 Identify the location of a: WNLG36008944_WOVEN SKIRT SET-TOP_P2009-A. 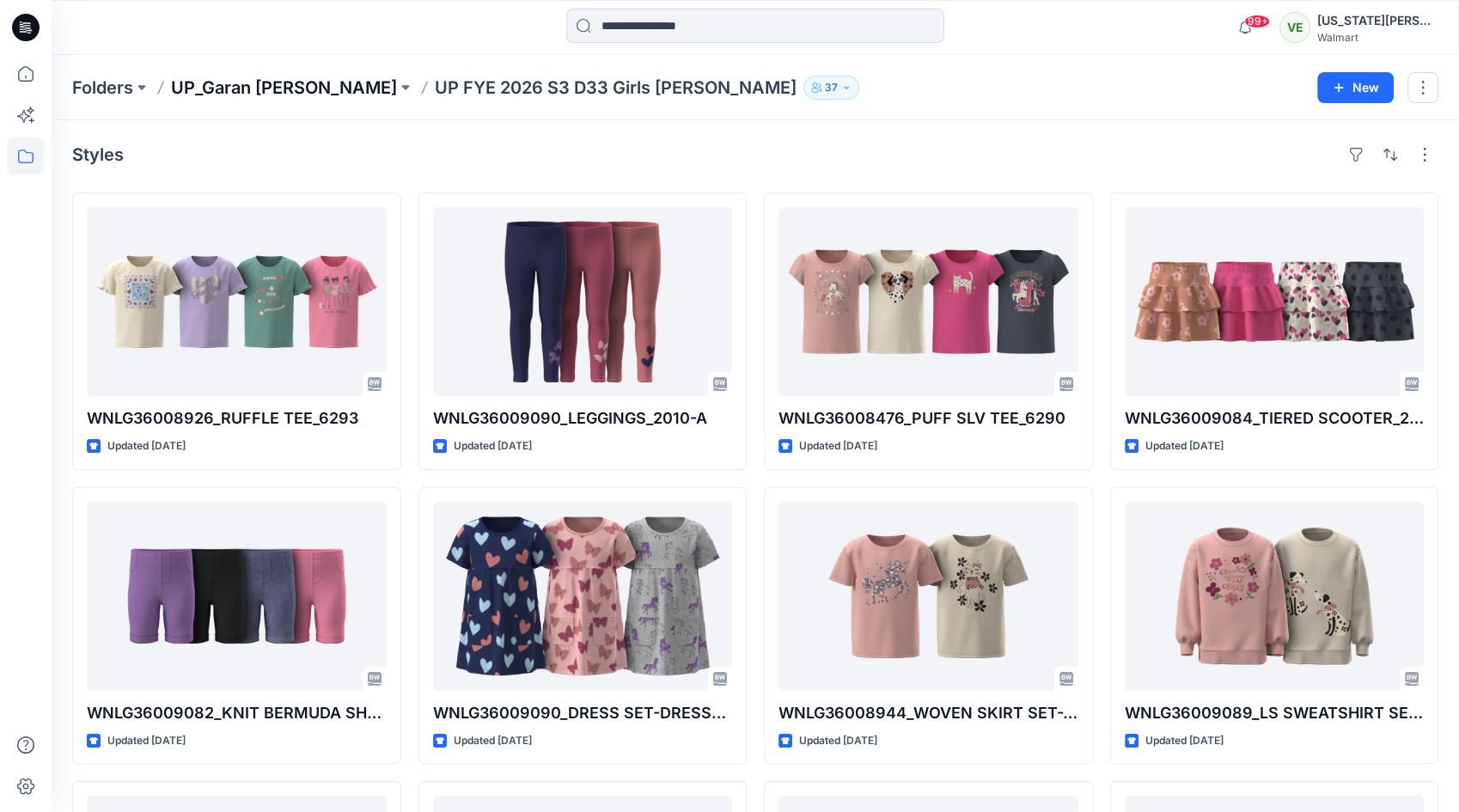
(928, 596).